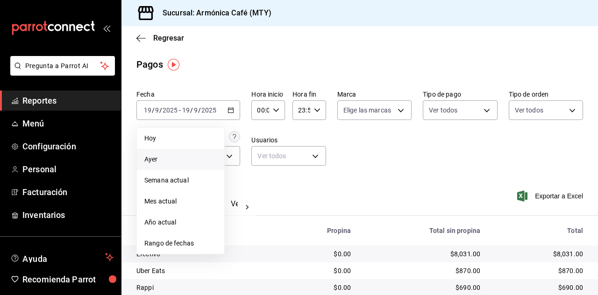  What do you see at coordinates (68, 100) in the screenshot?
I see `span: Reportes` at bounding box center [68, 100].